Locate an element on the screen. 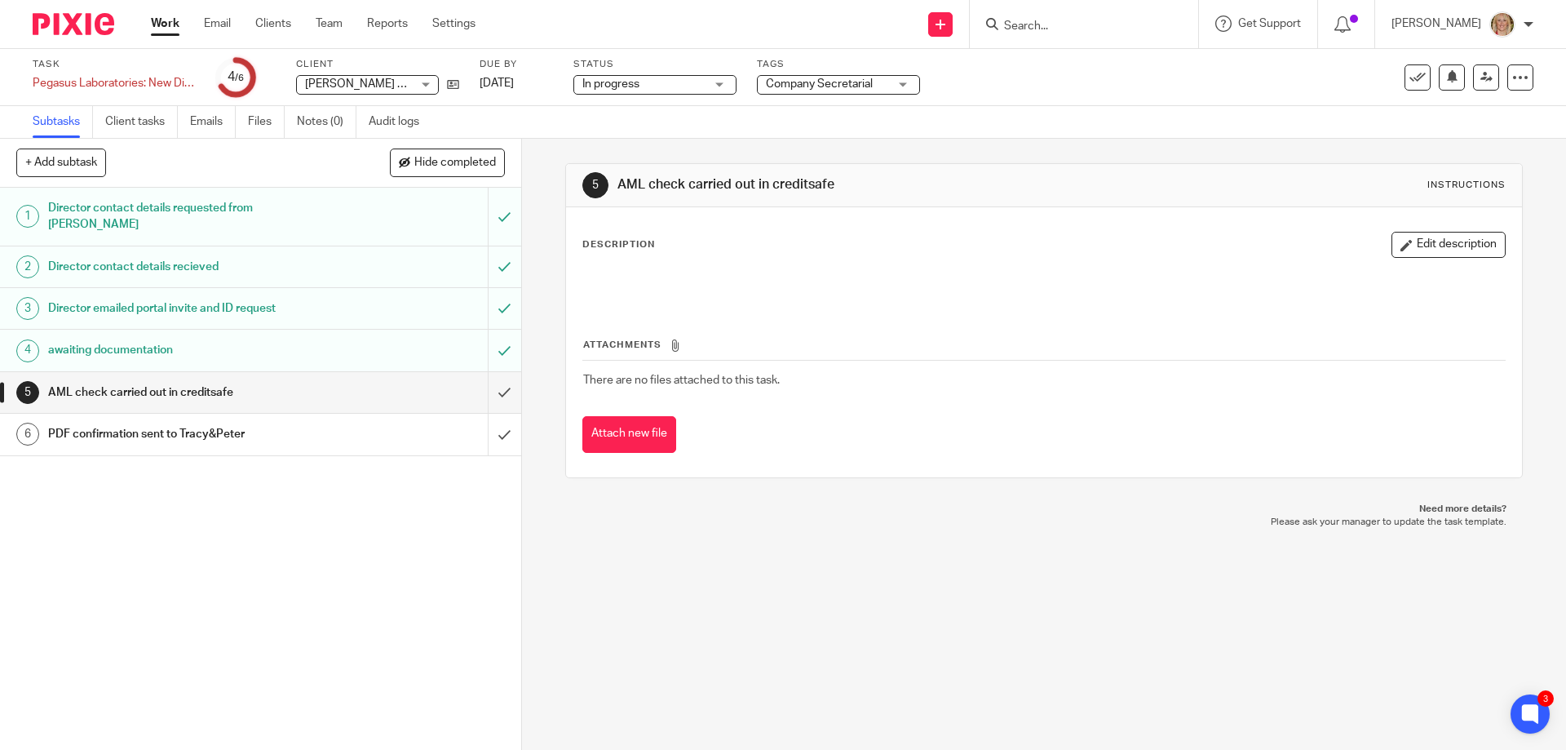  h1: Director emailed portal invite and ID request is located at coordinates (189, 308).